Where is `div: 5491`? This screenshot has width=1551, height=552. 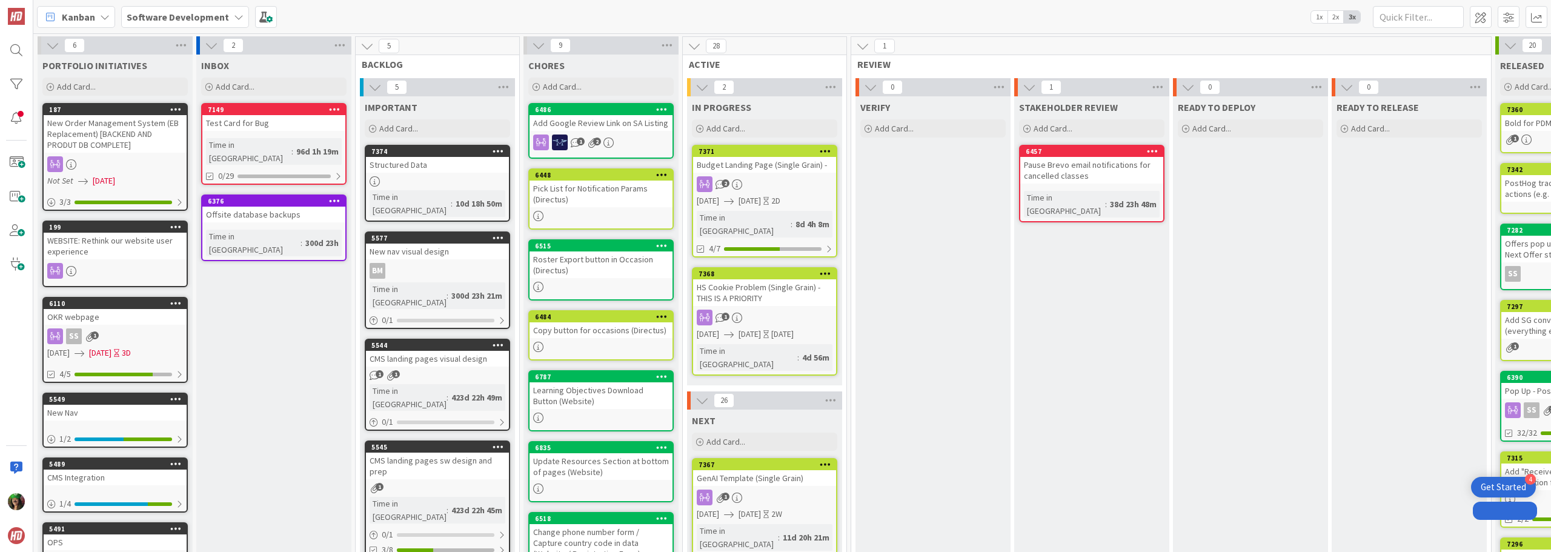
div: 5491 is located at coordinates (115, 529).